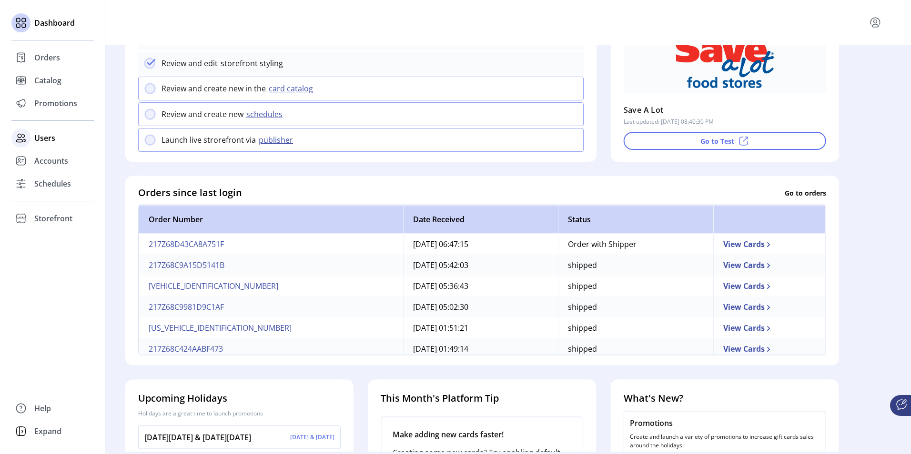 This screenshot has width=911, height=454. I want to click on span: Promotions, so click(56, 103).